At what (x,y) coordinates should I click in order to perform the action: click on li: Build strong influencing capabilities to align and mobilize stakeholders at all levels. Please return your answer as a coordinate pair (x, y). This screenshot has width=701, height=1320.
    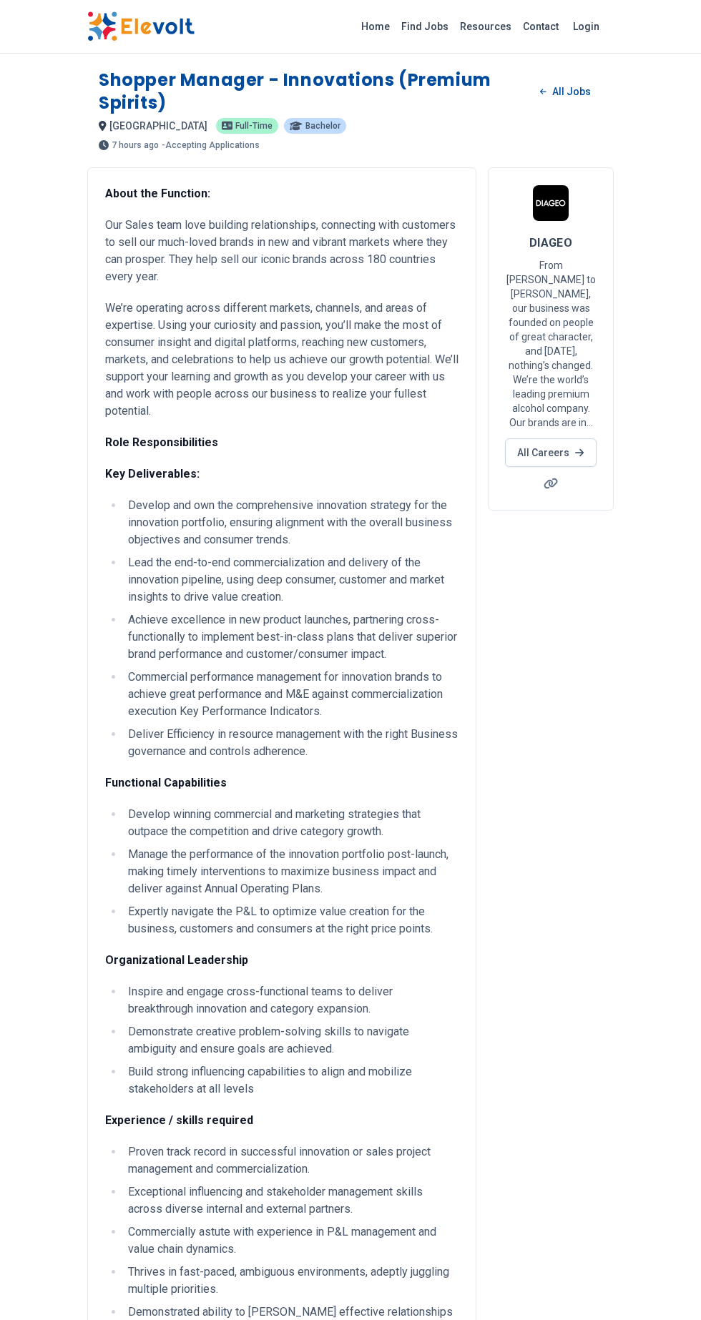
    Looking at the image, I should click on (291, 1080).